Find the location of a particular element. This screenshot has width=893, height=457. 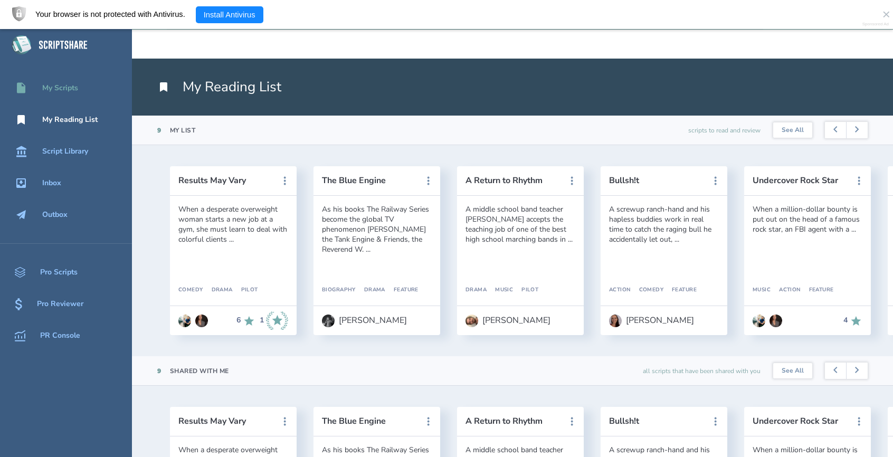

div: all scripts that have been shared with you is located at coordinates (701, 370).